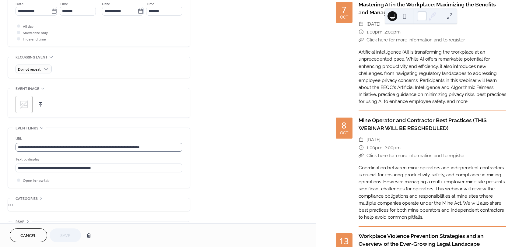 The image size is (526, 247). Describe the element at coordinates (28, 235) in the screenshot. I see `a: Cancel` at that location.